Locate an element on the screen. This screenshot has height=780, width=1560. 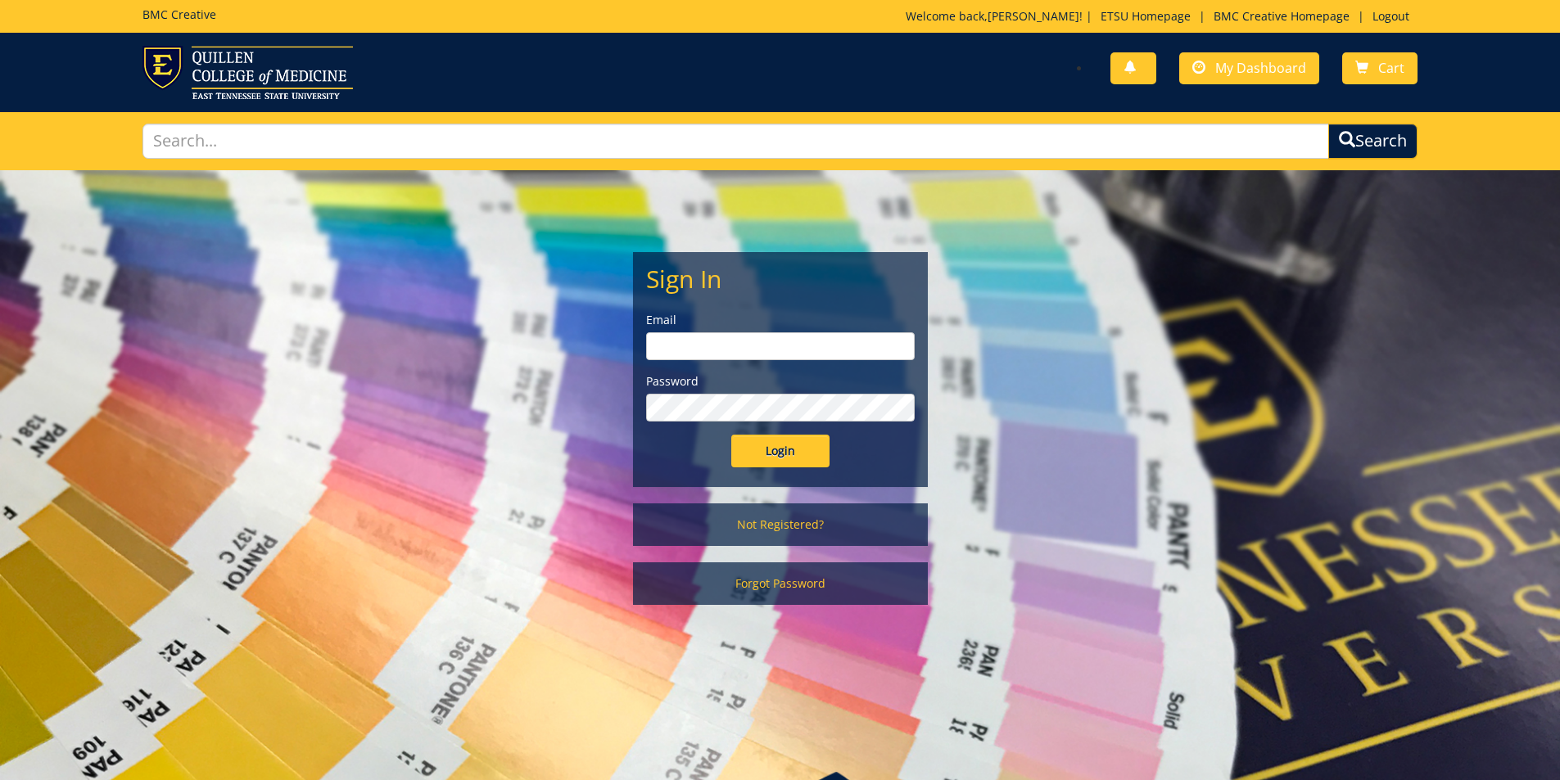
a: Forgot Password is located at coordinates (780, 584).